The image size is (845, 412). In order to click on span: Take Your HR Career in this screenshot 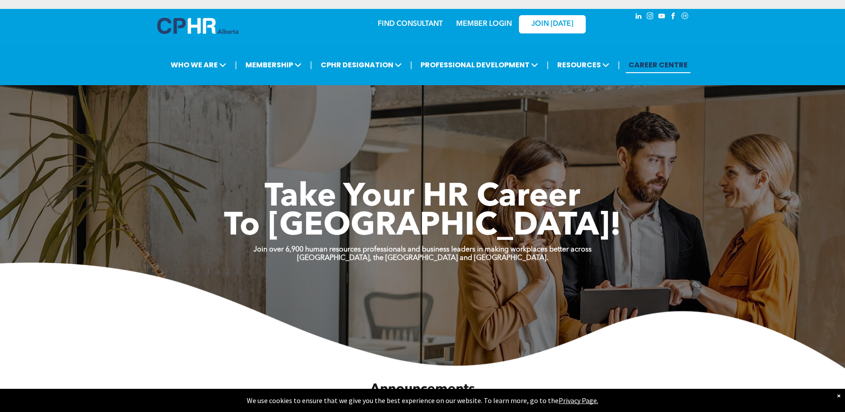, I will do `click(422, 197)`.